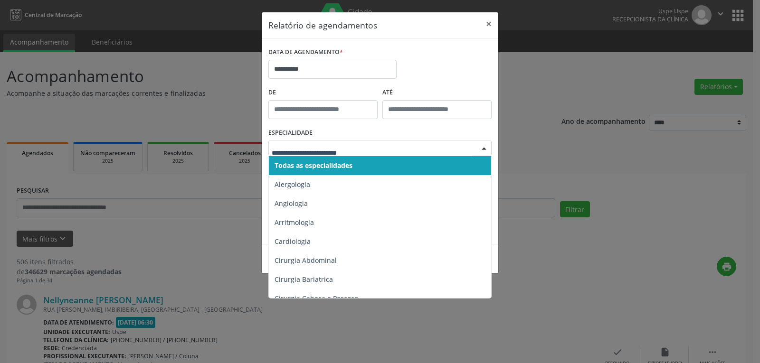  What do you see at coordinates (313, 165) in the screenshot?
I see `span: Todas as especialidades` at bounding box center [313, 165].